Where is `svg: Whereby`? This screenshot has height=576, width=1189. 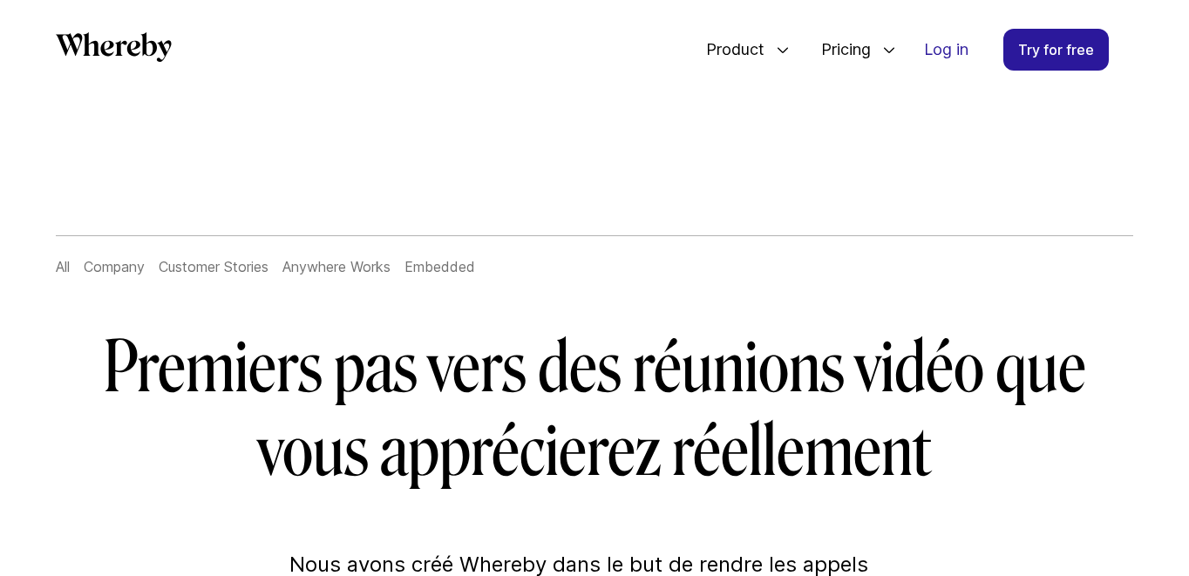
svg: Whereby is located at coordinates (113, 47).